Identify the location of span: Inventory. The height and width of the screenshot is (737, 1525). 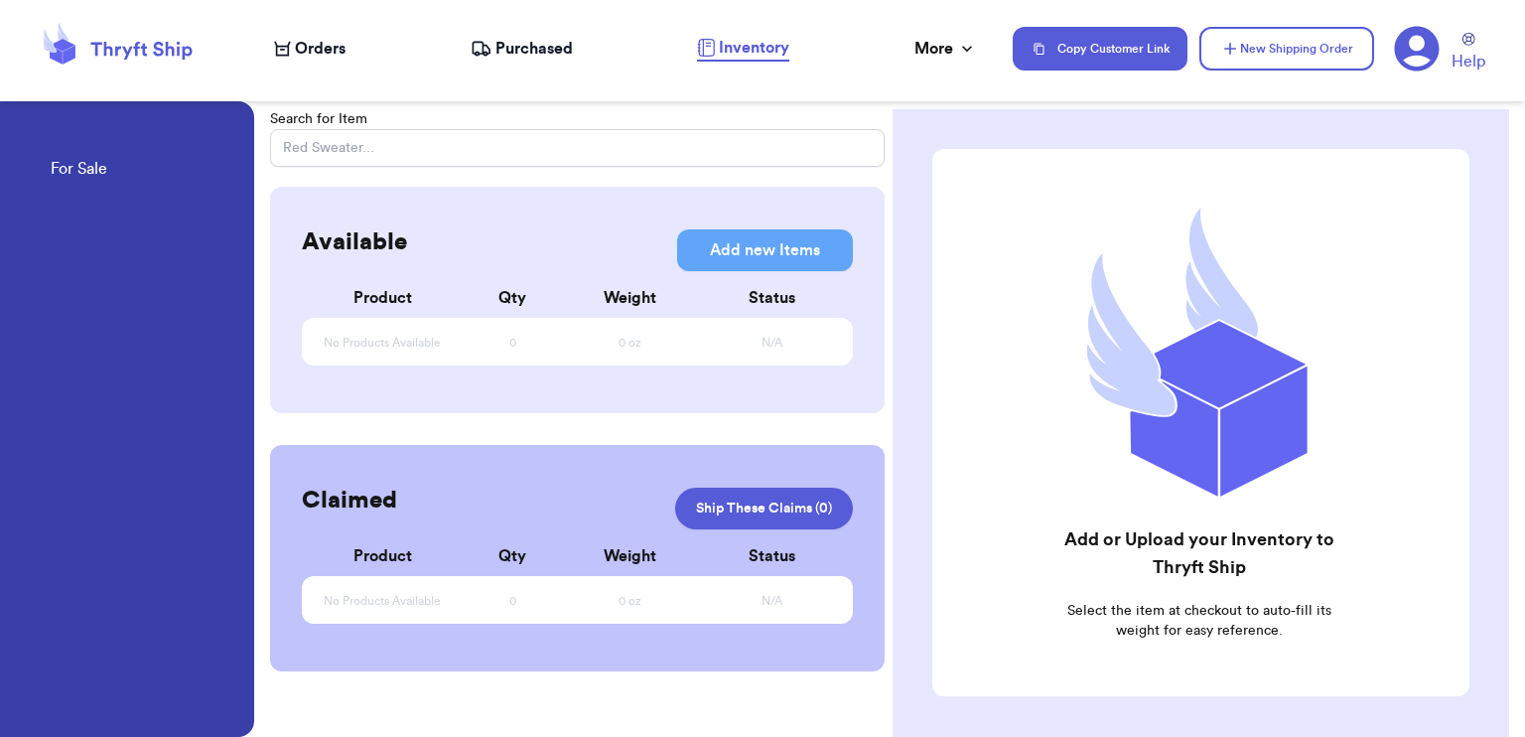
(754, 48).